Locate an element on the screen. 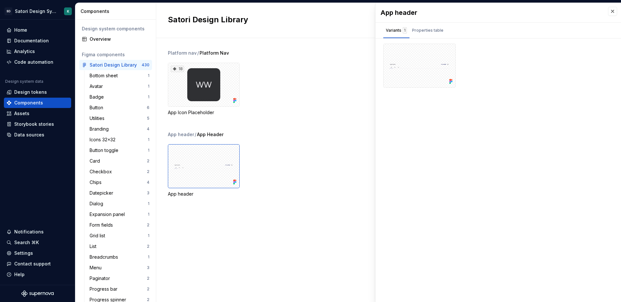  a: Settings is located at coordinates (38, 253).